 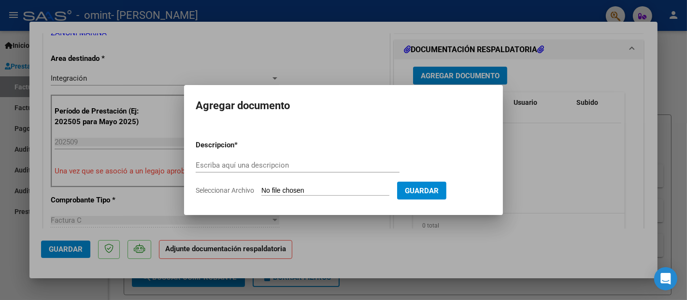 What do you see at coordinates (344, 106) in the screenshot?
I see `h2: Agregar documento` at bounding box center [344, 106].